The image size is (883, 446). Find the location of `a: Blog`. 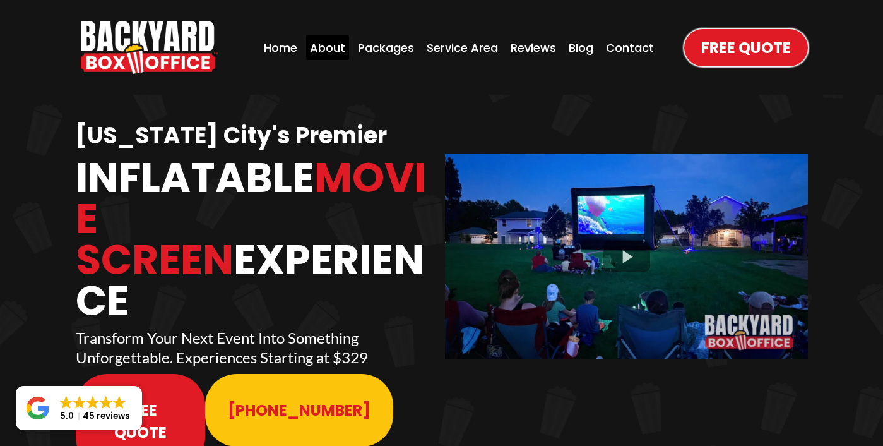

a: Blog is located at coordinates (581, 47).